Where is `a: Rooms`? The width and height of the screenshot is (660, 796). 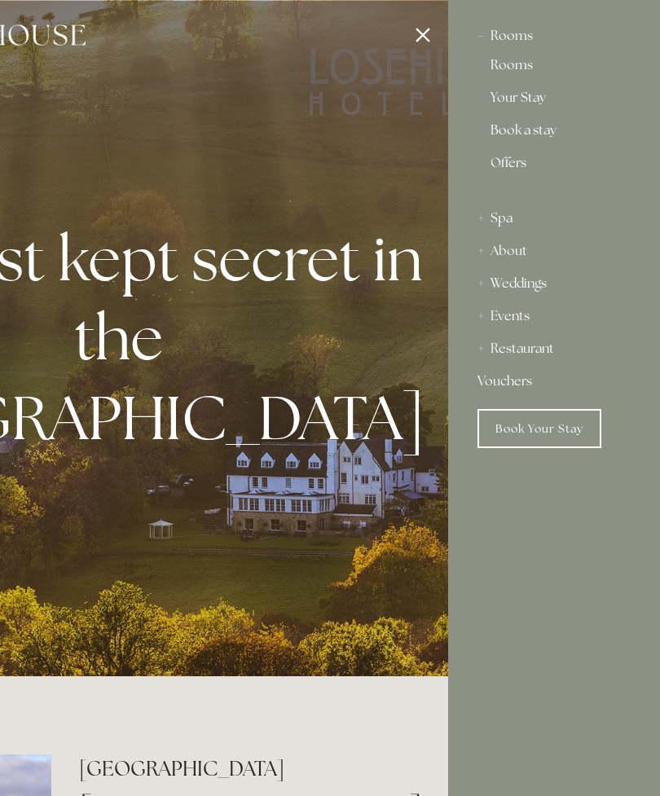 a: Rooms is located at coordinates (554, 68).